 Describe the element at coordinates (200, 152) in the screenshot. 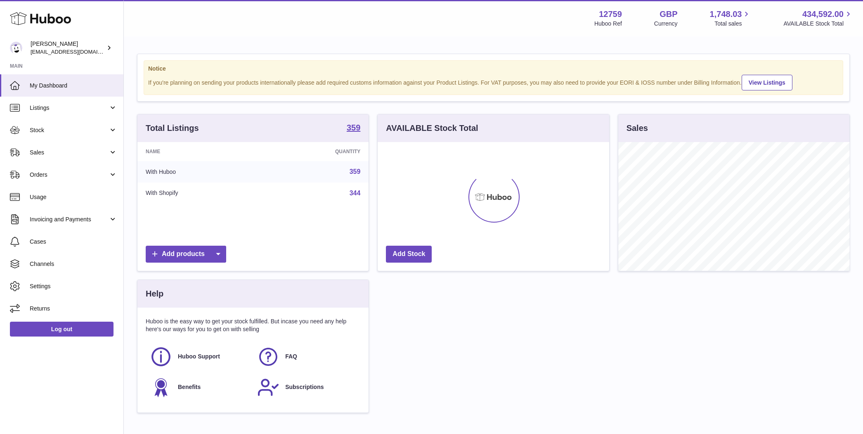

I see `th: Name` at that location.